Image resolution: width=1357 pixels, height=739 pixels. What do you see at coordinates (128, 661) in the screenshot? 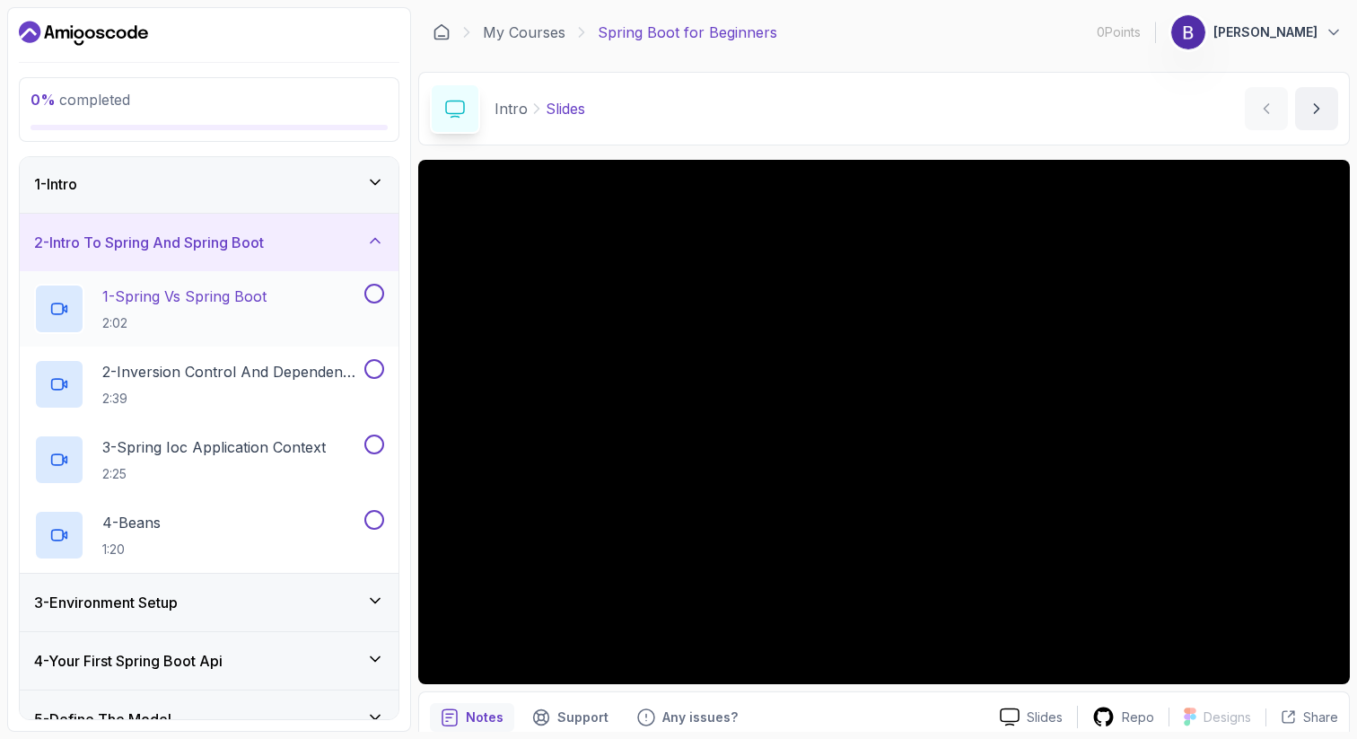
I see `h3: 4 - Your First Spring Boot Api` at bounding box center [128, 661].